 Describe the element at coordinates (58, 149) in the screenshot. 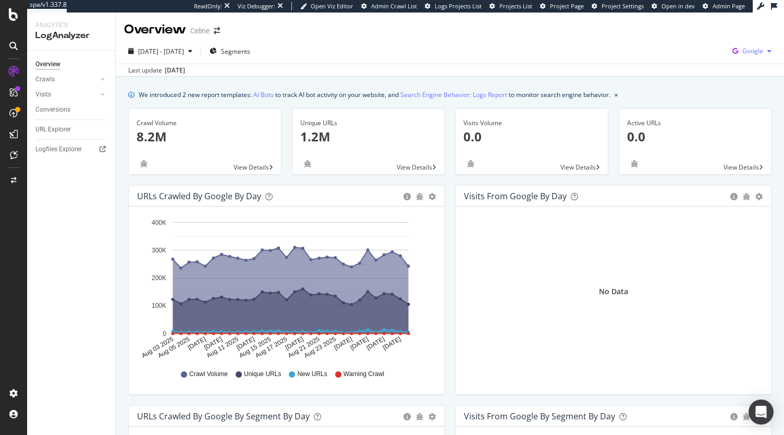

I see `div: Logfiles Explorer` at that location.